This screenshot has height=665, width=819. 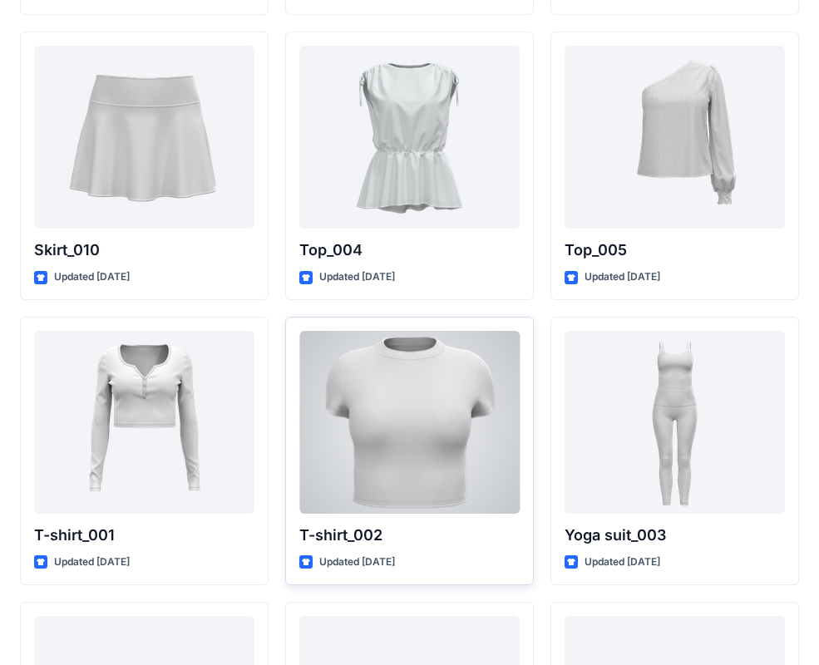 What do you see at coordinates (409, 536) in the screenshot?
I see `p: T-shirt_002` at bounding box center [409, 536].